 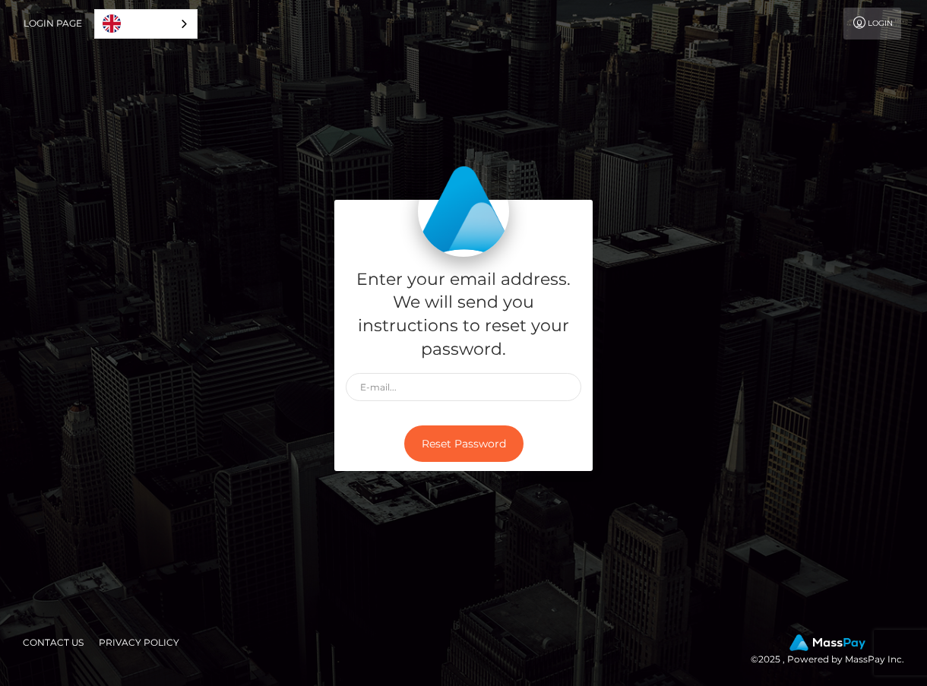 I want to click on a: Contact Us, so click(x=53, y=642).